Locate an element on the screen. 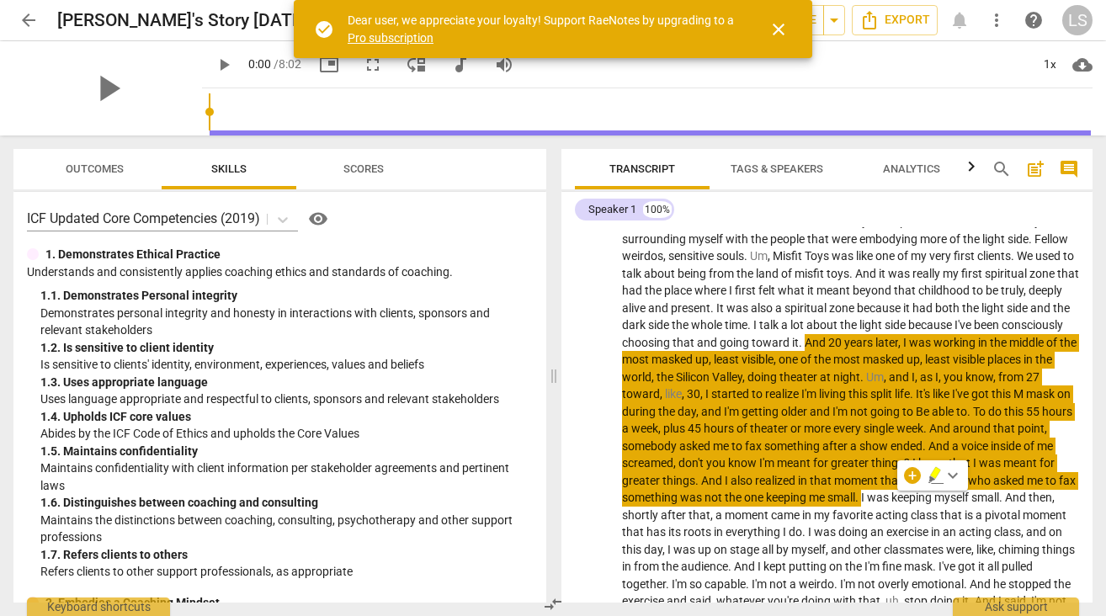  span: night is located at coordinates (847, 377).